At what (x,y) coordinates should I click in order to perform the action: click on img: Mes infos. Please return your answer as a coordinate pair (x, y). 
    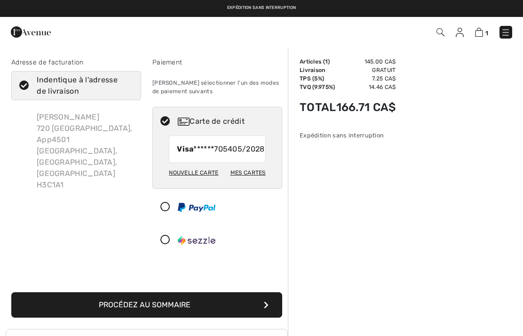
    Looking at the image, I should click on (460, 32).